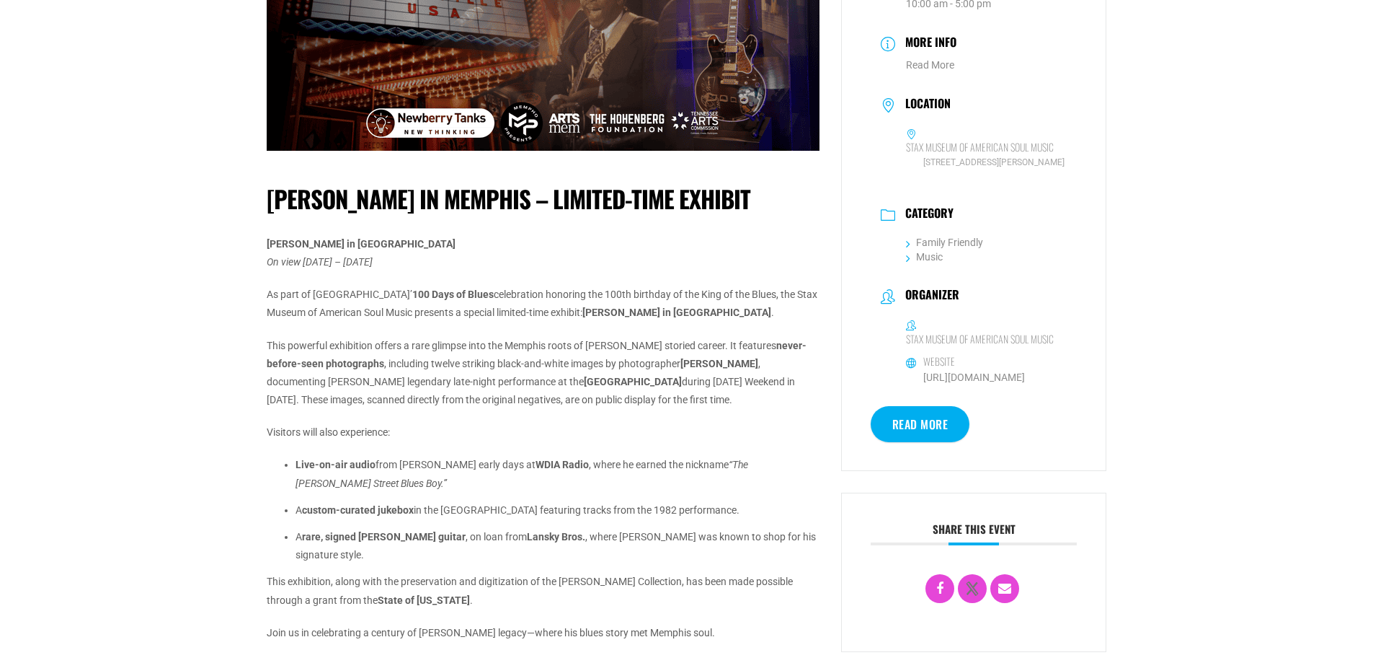  Describe the element at coordinates (453, 294) in the screenshot. I see `b: 100 Days of Blues` at that location.